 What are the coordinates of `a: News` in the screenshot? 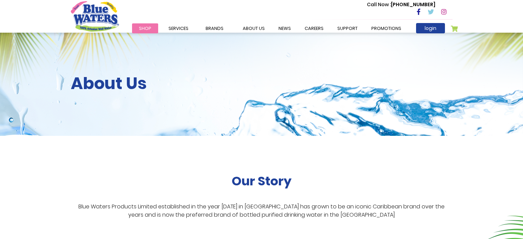 It's located at (285, 28).